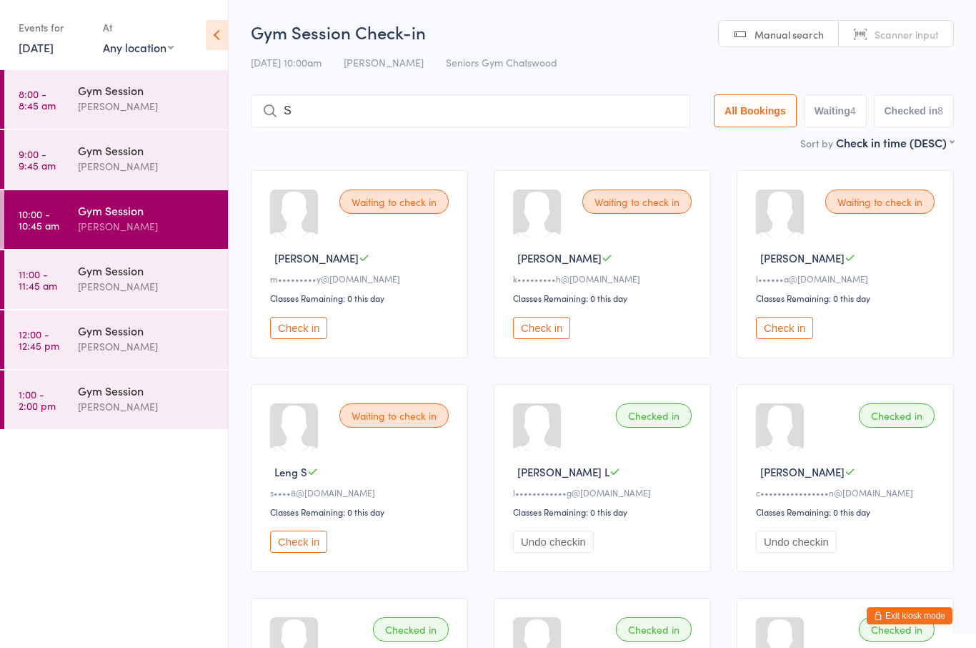 The width and height of the screenshot is (976, 648). What do you see at coordinates (941, 111) in the screenshot?
I see `div: 8` at bounding box center [941, 111].